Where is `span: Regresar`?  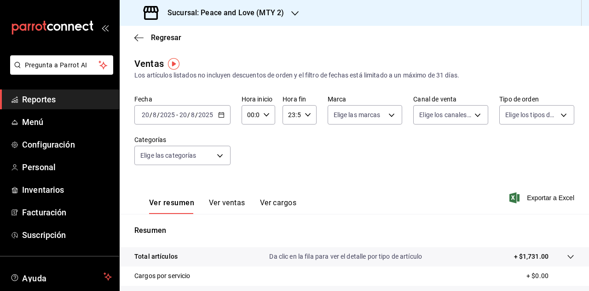
span: Regresar is located at coordinates (166, 37).